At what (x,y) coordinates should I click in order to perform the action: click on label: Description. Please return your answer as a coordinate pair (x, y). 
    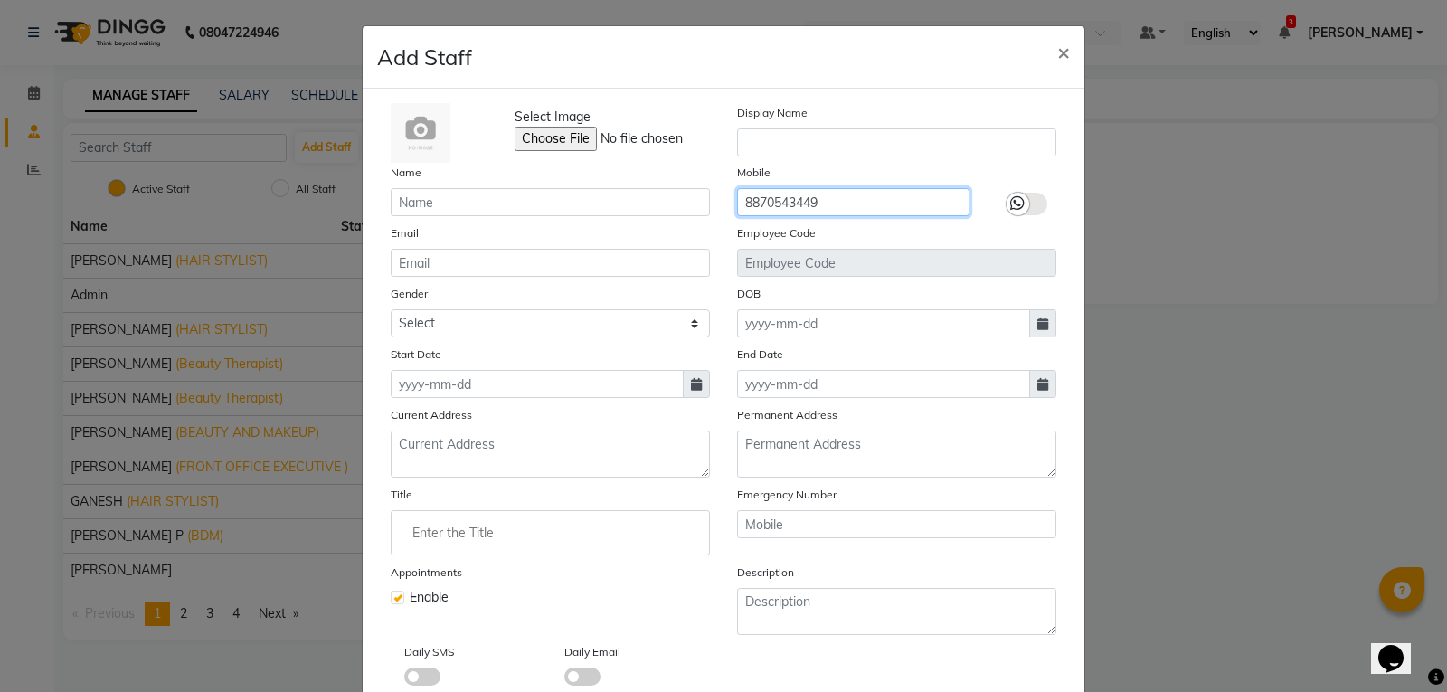
    Looking at the image, I should click on (765, 572).